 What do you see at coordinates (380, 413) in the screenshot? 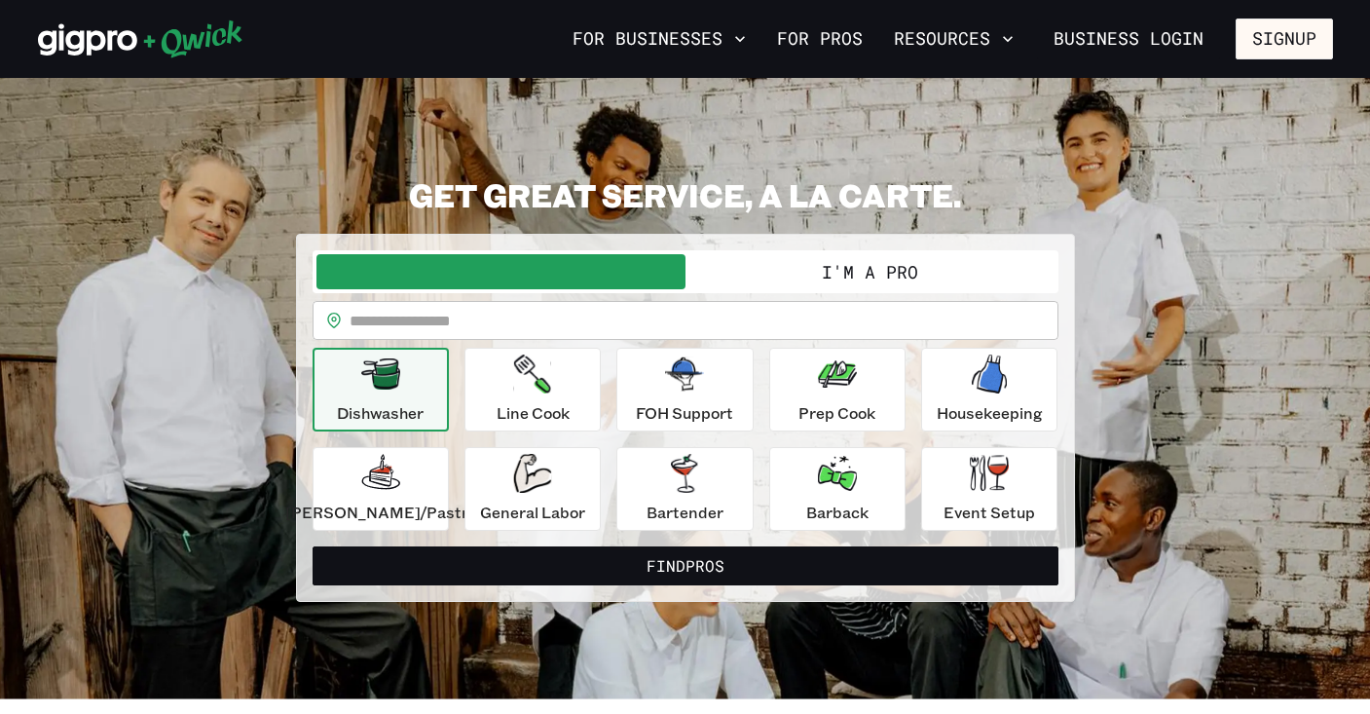
I see `p: Dishwasher` at bounding box center [380, 413].